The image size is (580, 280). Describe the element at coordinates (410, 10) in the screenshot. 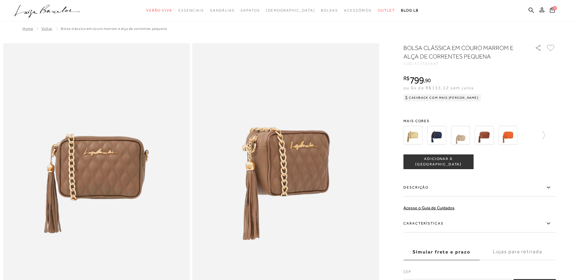

I see `a: BLOG LB` at that location.